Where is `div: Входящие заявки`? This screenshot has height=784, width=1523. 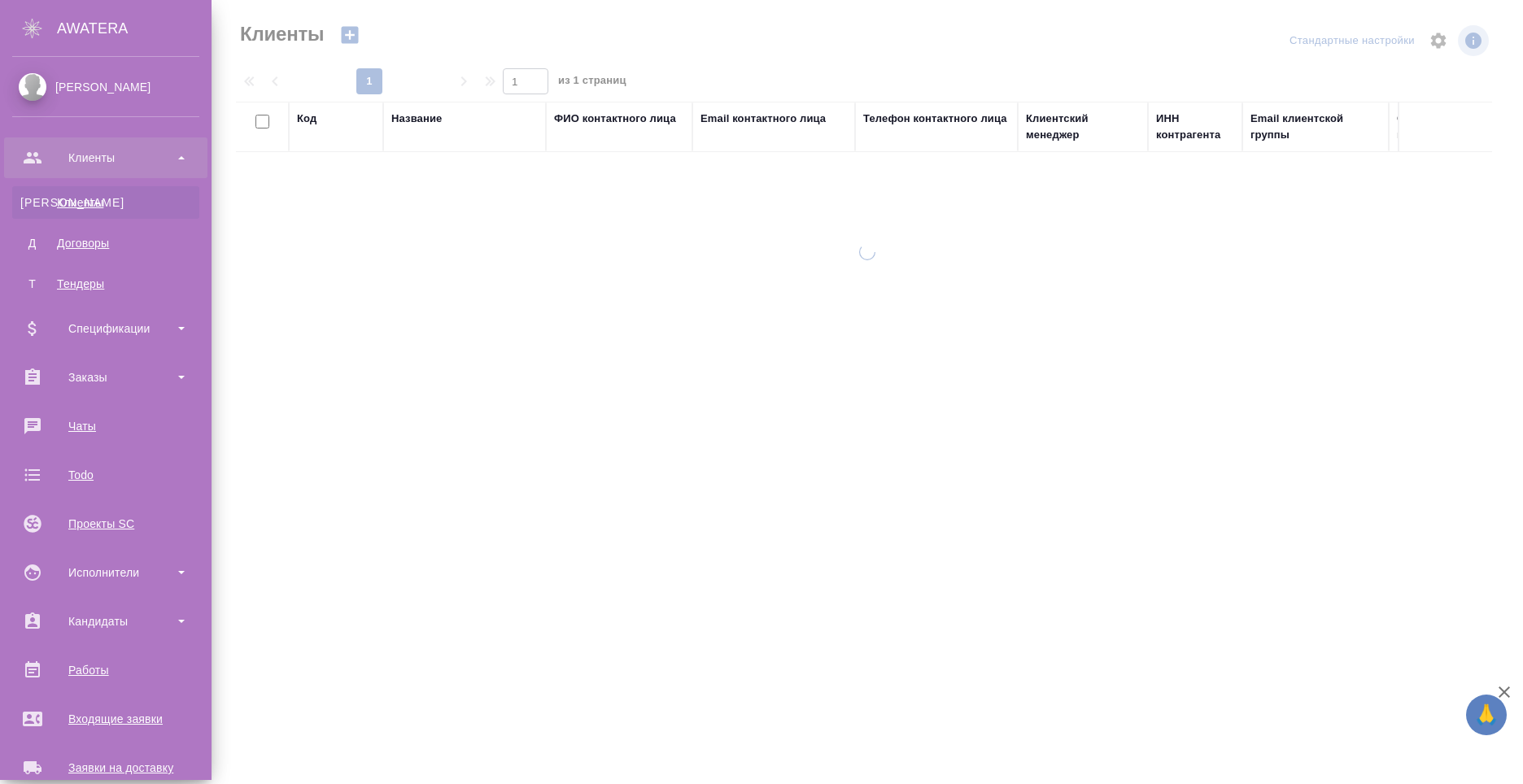 div: Входящие заявки is located at coordinates (106, 719).